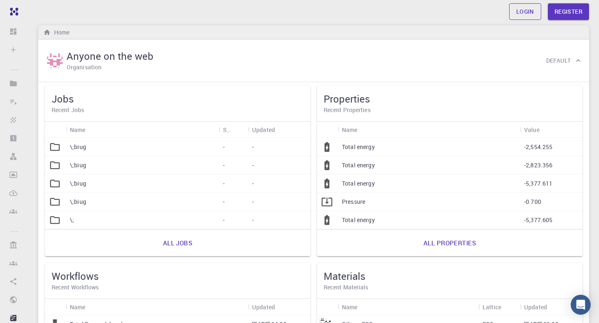  Describe the element at coordinates (558, 61) in the screenshot. I see `h6: Default` at that location.